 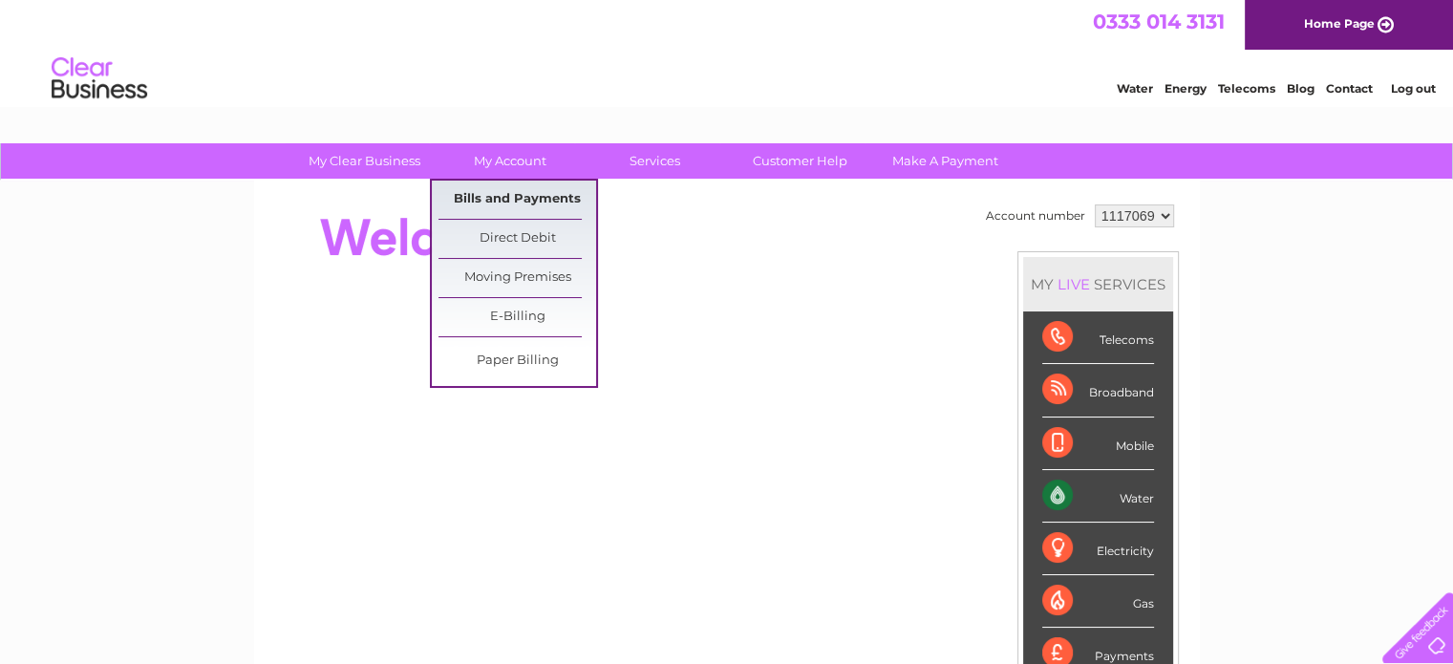 What do you see at coordinates (1159, 21) in the screenshot?
I see `span: 0333 014 3131` at bounding box center [1159, 21].